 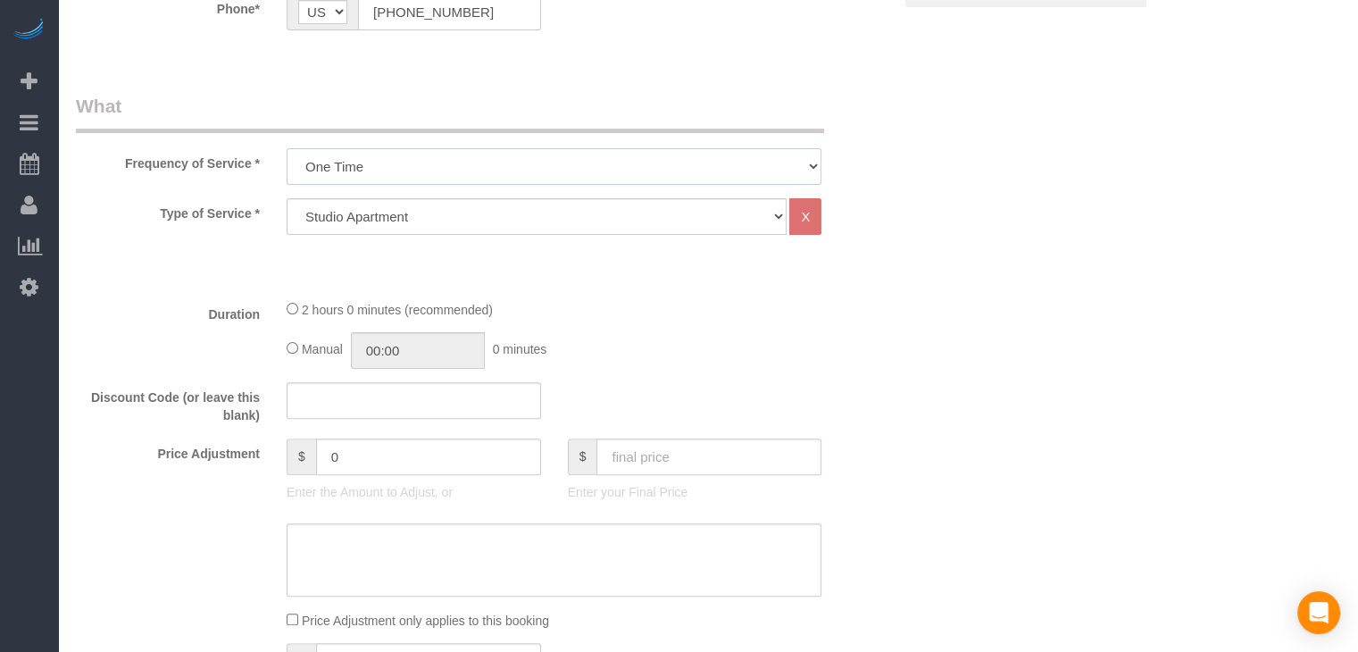 I want to click on p: Enter the Amount to Adjust, or, so click(x=413, y=492).